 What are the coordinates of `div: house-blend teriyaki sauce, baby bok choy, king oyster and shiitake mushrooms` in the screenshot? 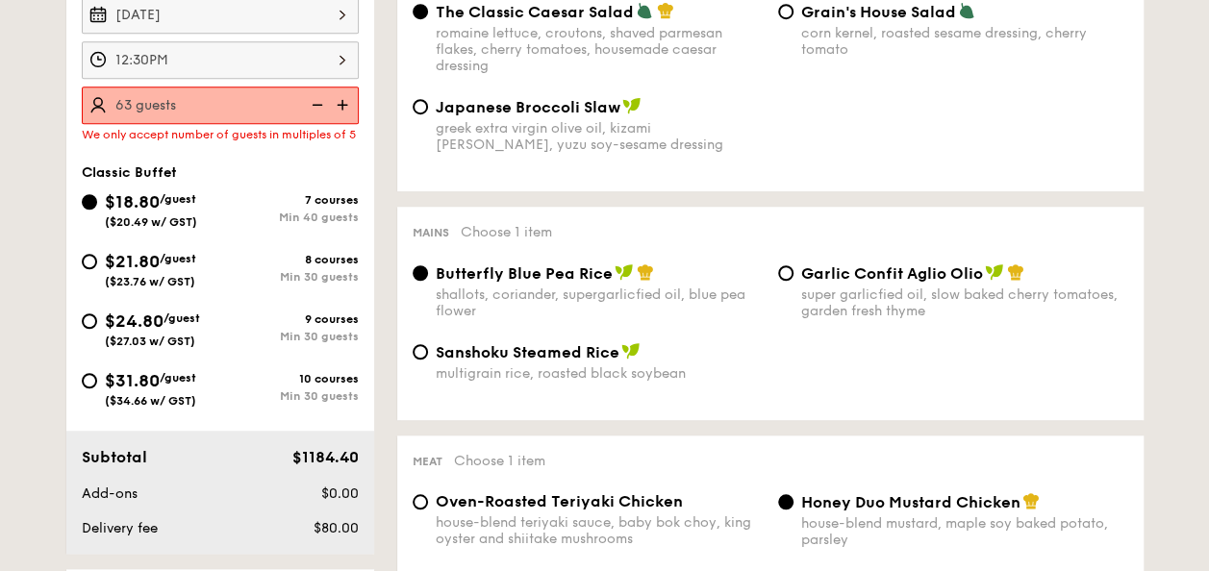 It's located at (599, 531).